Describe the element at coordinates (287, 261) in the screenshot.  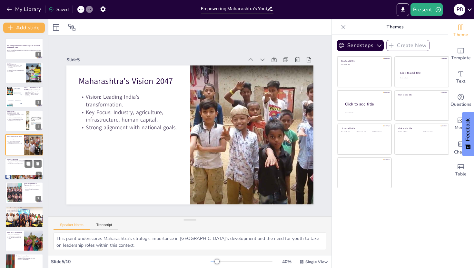
I see `div: 40 %` at that location.